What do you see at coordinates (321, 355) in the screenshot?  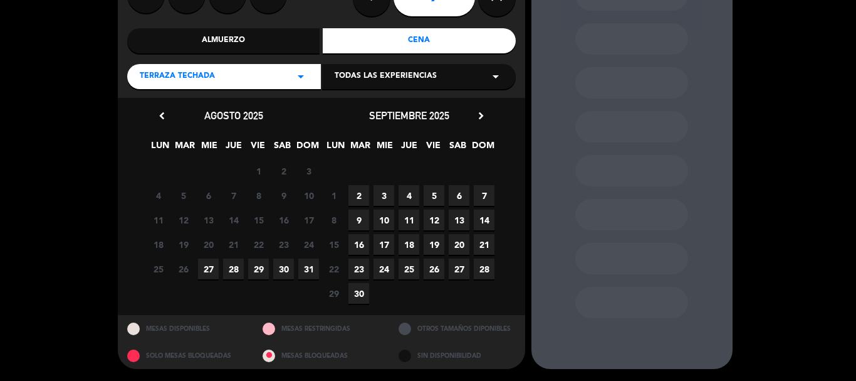 I see `div: MESAS BLOQUEADAS` at bounding box center [321, 355].